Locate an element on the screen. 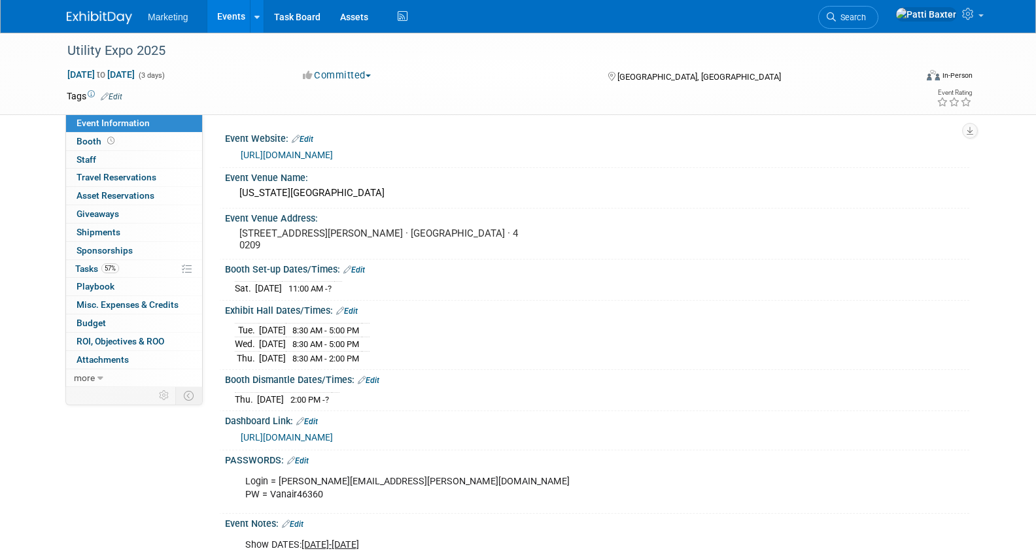  span: 11:00 AM - is located at coordinates (310, 288).